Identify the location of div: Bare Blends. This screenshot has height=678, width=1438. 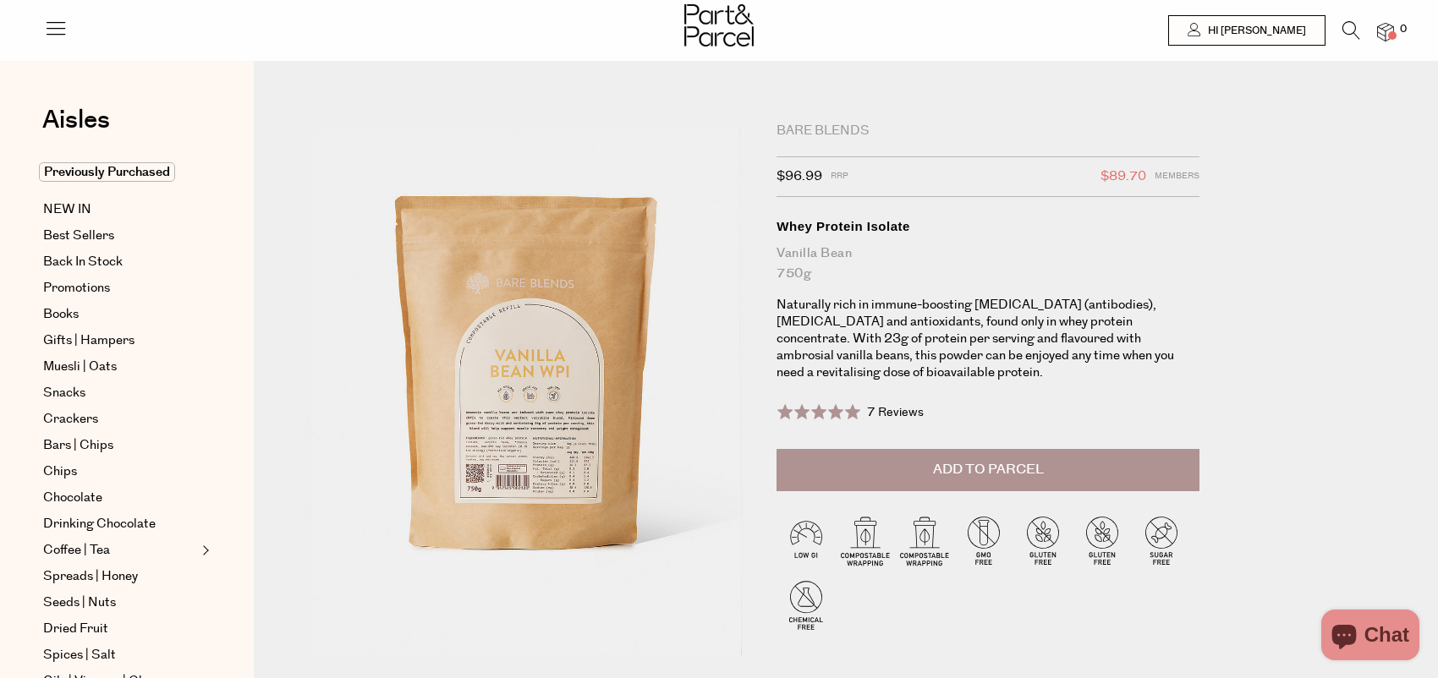
(988, 131).